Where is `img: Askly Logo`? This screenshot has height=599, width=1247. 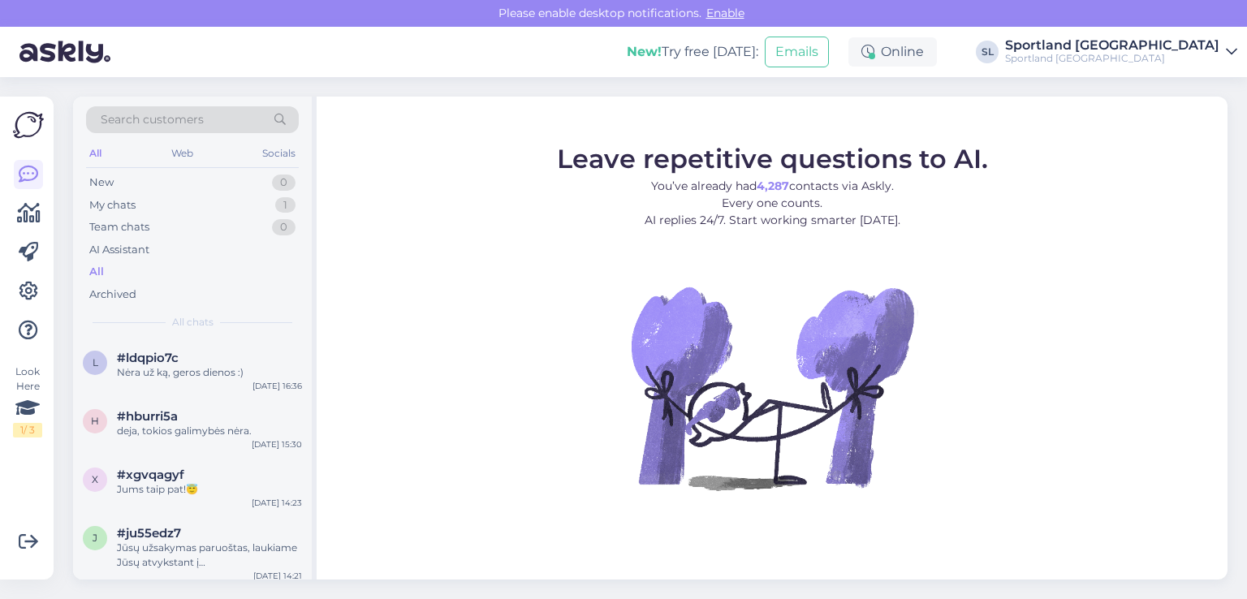 img: Askly Logo is located at coordinates (28, 125).